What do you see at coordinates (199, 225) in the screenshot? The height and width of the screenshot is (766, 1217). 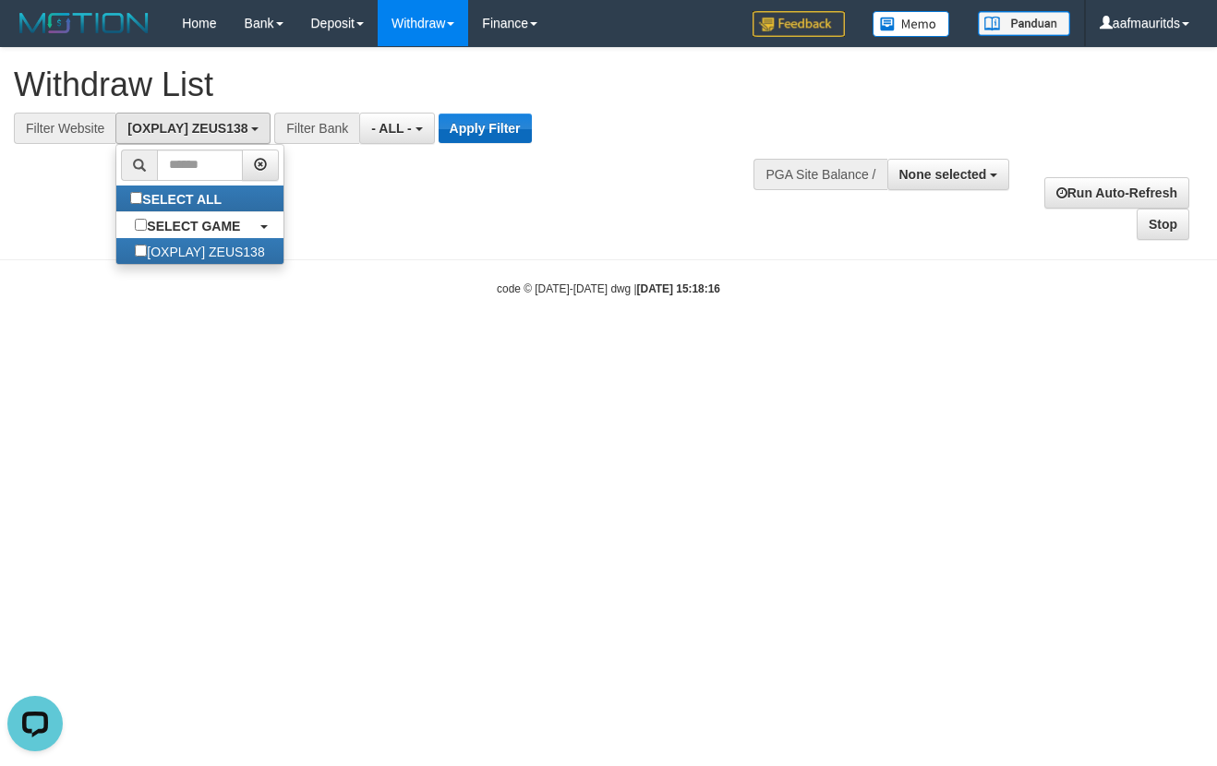 I see `a: SELECT GAME` at bounding box center [199, 225].